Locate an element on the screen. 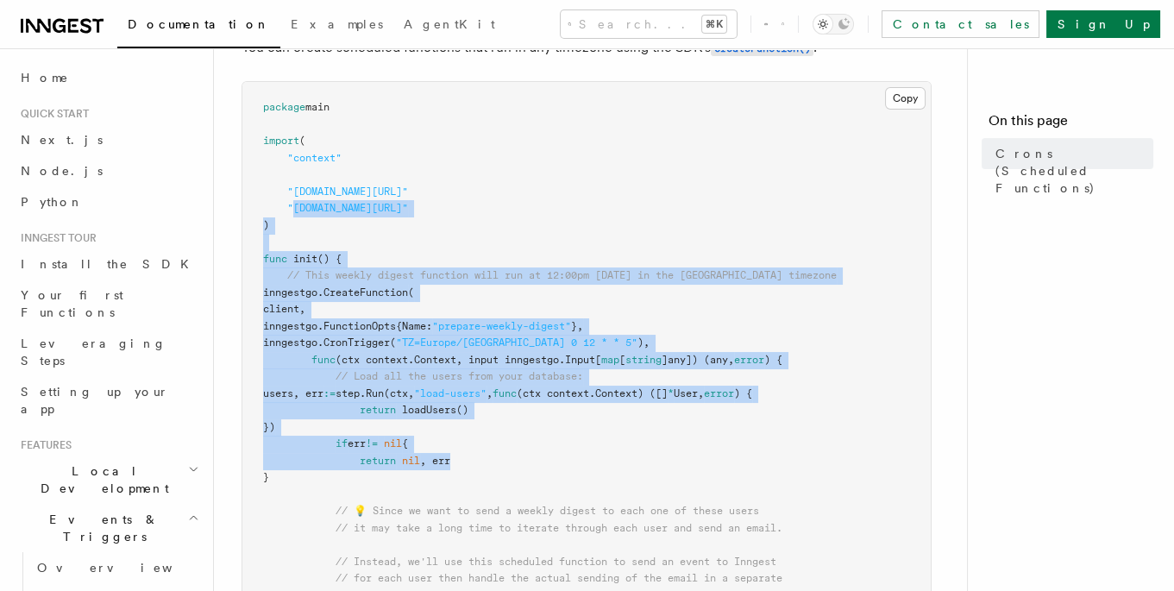 The height and width of the screenshot is (591, 1174). span: step. is located at coordinates (350, 393).